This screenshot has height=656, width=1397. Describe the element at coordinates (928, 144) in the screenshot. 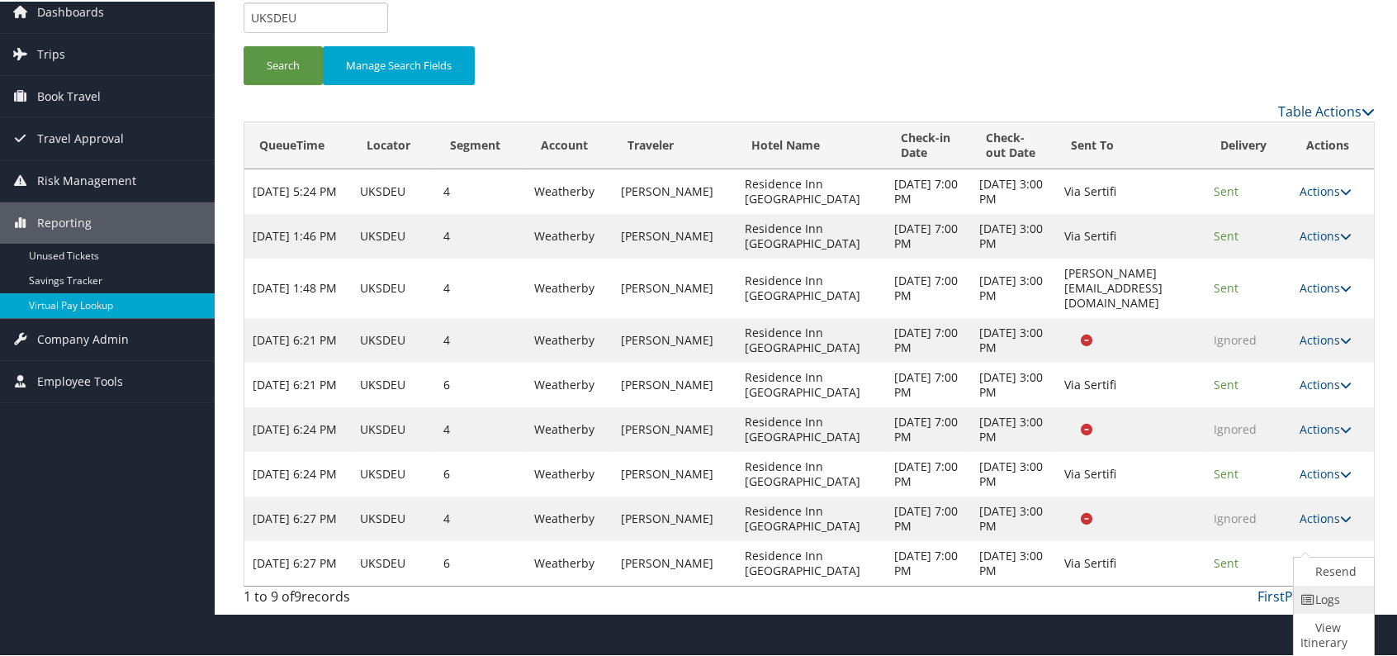

I see `th: Check-in Date: activate to sort column ascending` at that location.